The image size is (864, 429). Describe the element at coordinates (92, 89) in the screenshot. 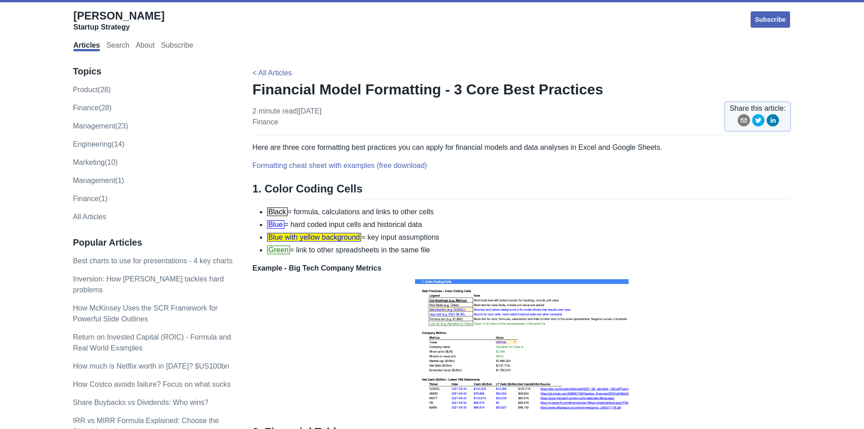

I see `a: product(28)` at that location.